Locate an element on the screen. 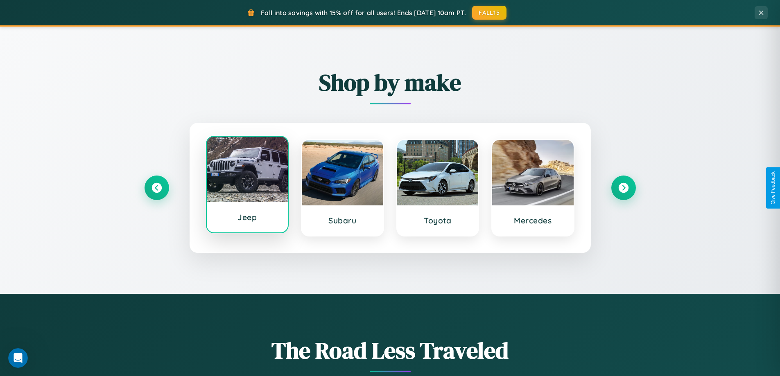 The width and height of the screenshot is (780, 376). h3: Subaru is located at coordinates (342, 221).